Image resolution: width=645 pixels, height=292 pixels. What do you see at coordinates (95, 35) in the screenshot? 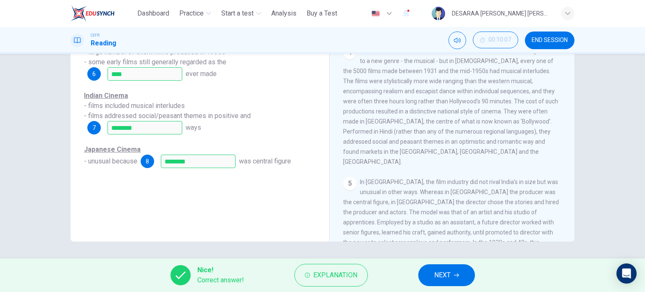
I see `span: CEFR` at bounding box center [95, 35].